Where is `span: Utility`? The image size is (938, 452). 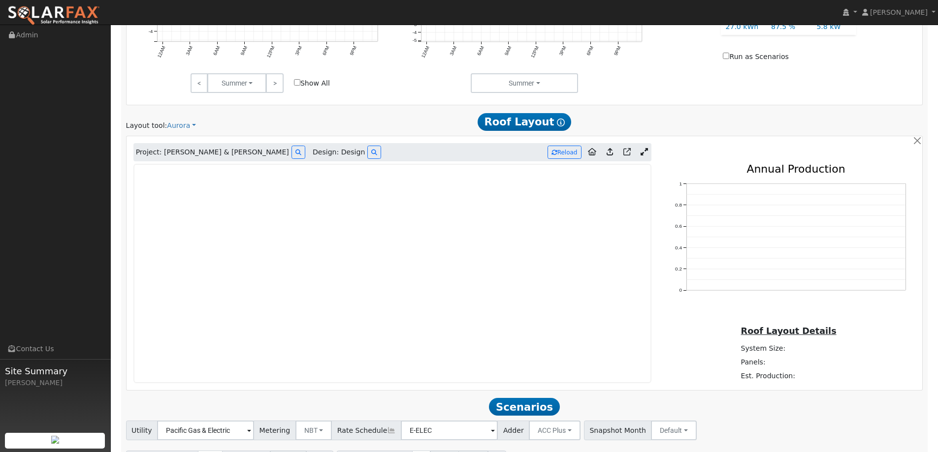
span: Utility is located at coordinates (142, 431).